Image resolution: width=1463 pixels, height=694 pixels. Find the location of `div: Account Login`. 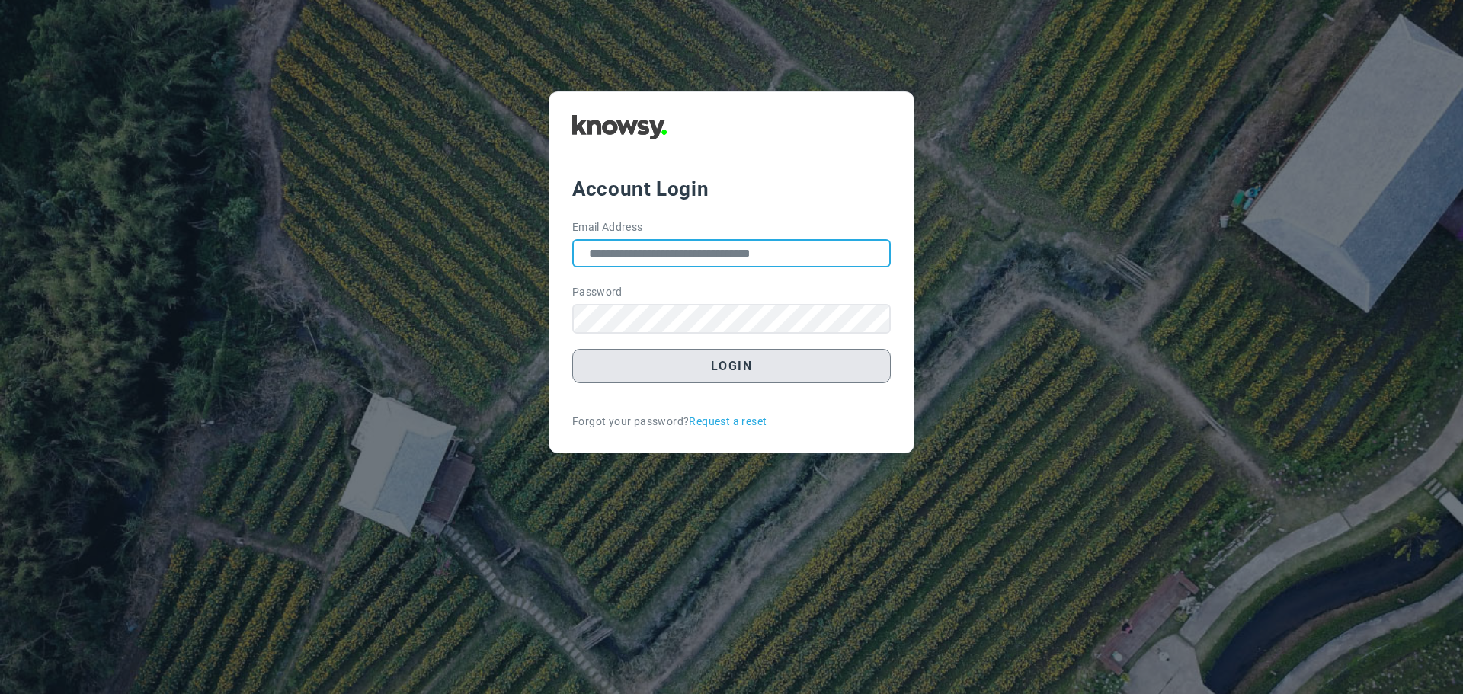

div: Account Login is located at coordinates (732, 189).